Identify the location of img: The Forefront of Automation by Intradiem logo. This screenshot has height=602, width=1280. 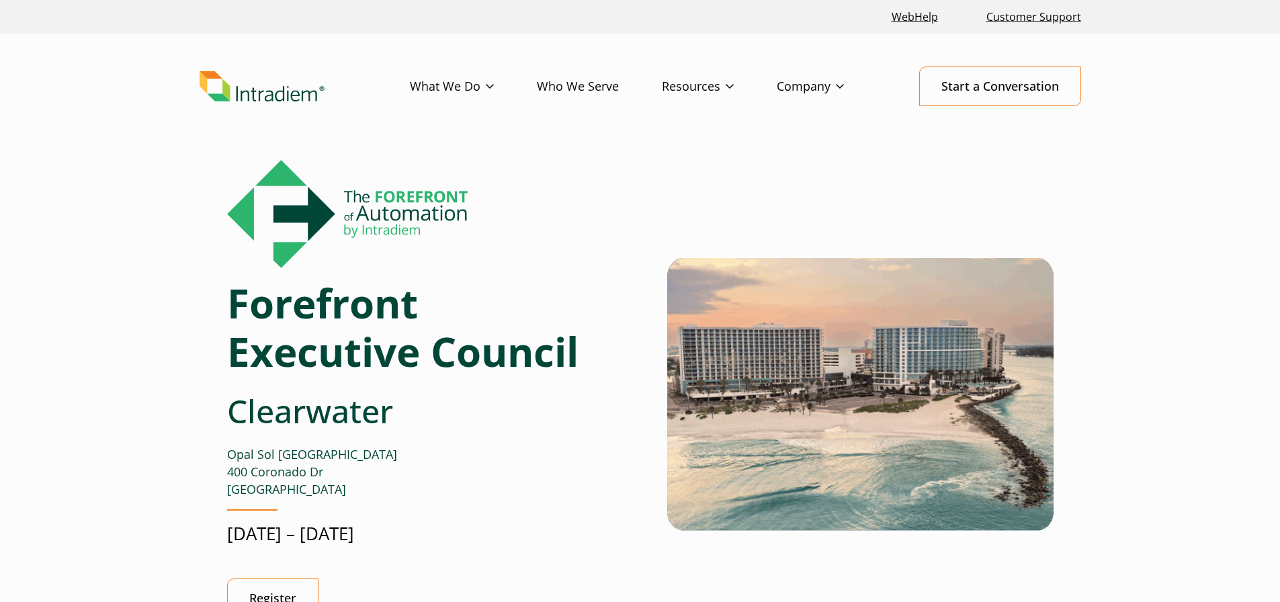
(347, 214).